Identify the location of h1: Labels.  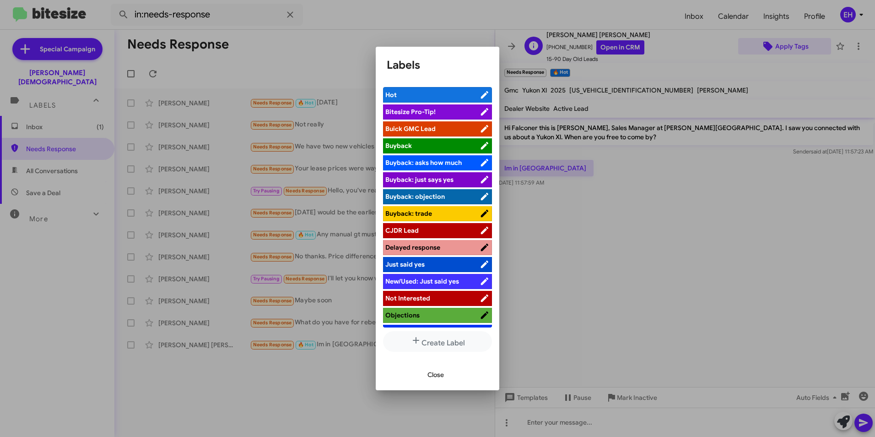
(437, 65).